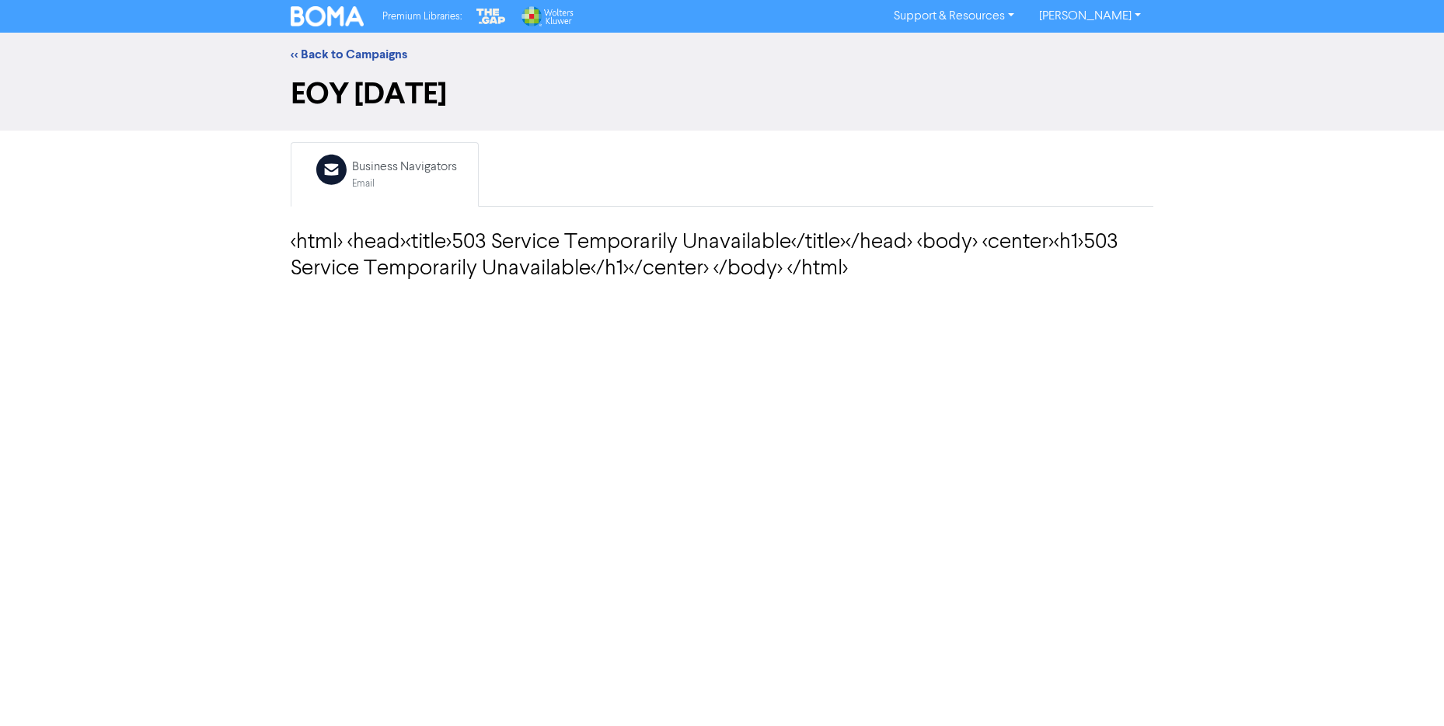  What do you see at coordinates (1344, 642) in the screenshot?
I see `div: Chat Widget` at bounding box center [1344, 642].